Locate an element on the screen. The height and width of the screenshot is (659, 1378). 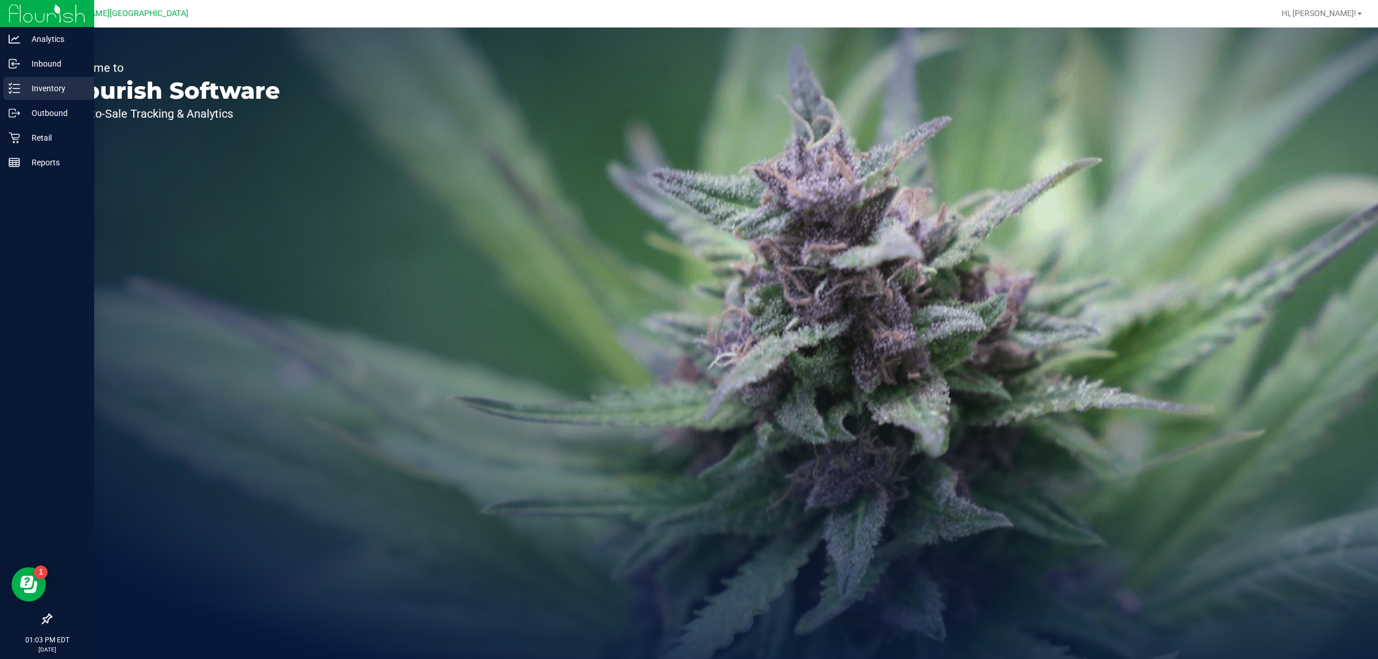
inline-svg: Inbound is located at coordinates (14, 64).